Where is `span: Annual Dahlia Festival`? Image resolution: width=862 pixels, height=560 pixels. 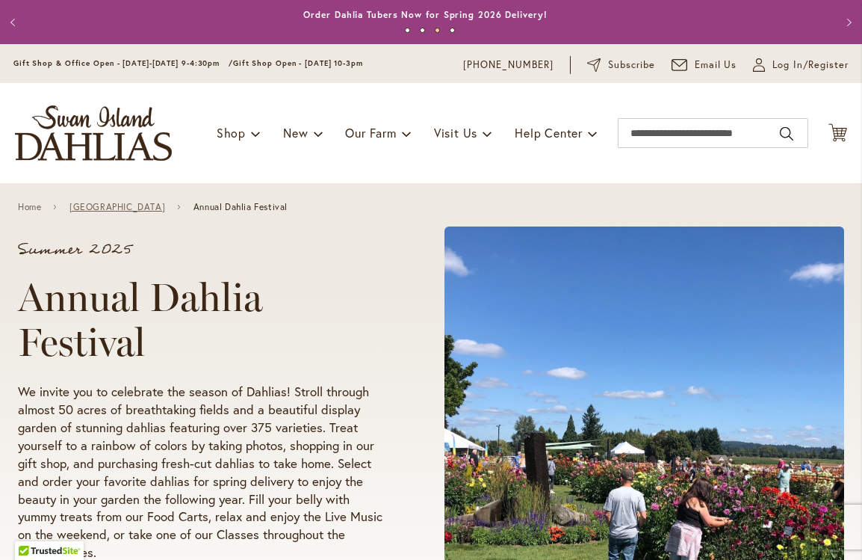
span: Annual Dahlia Festival is located at coordinates (241, 207).